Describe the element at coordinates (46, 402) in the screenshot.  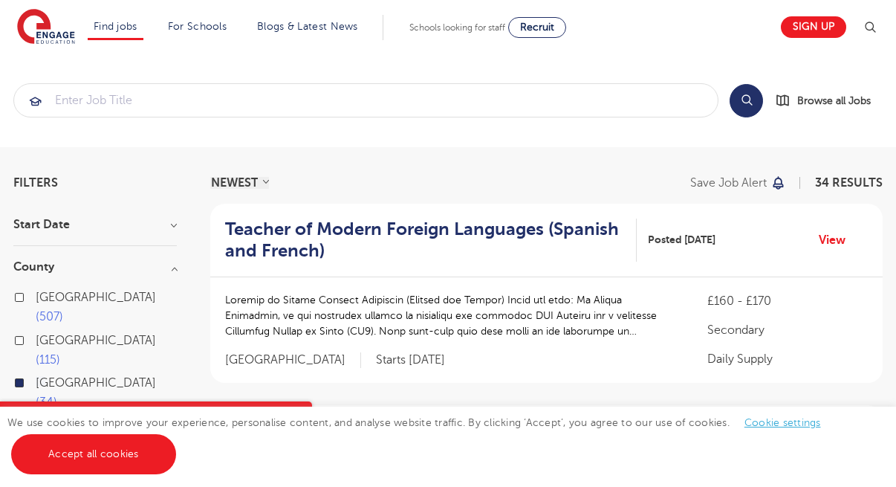
I see `span: 34` at that location.